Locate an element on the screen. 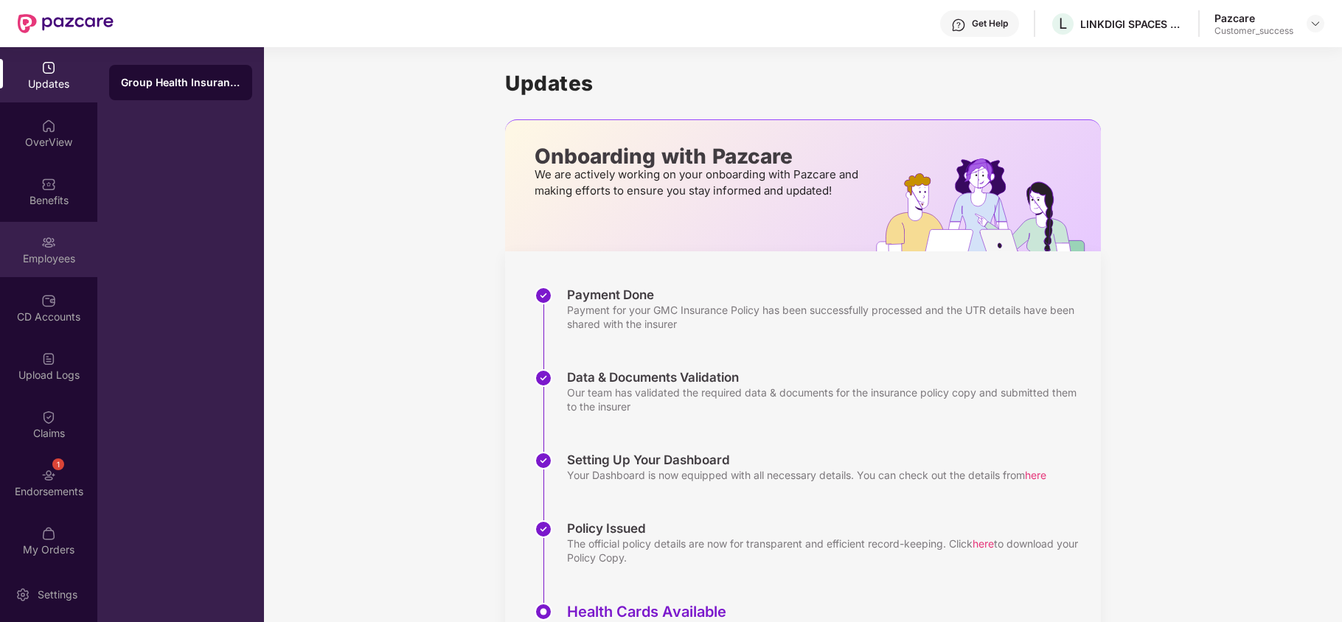 The height and width of the screenshot is (622, 1342). div: Data & Documents Validation is located at coordinates (827, 378).